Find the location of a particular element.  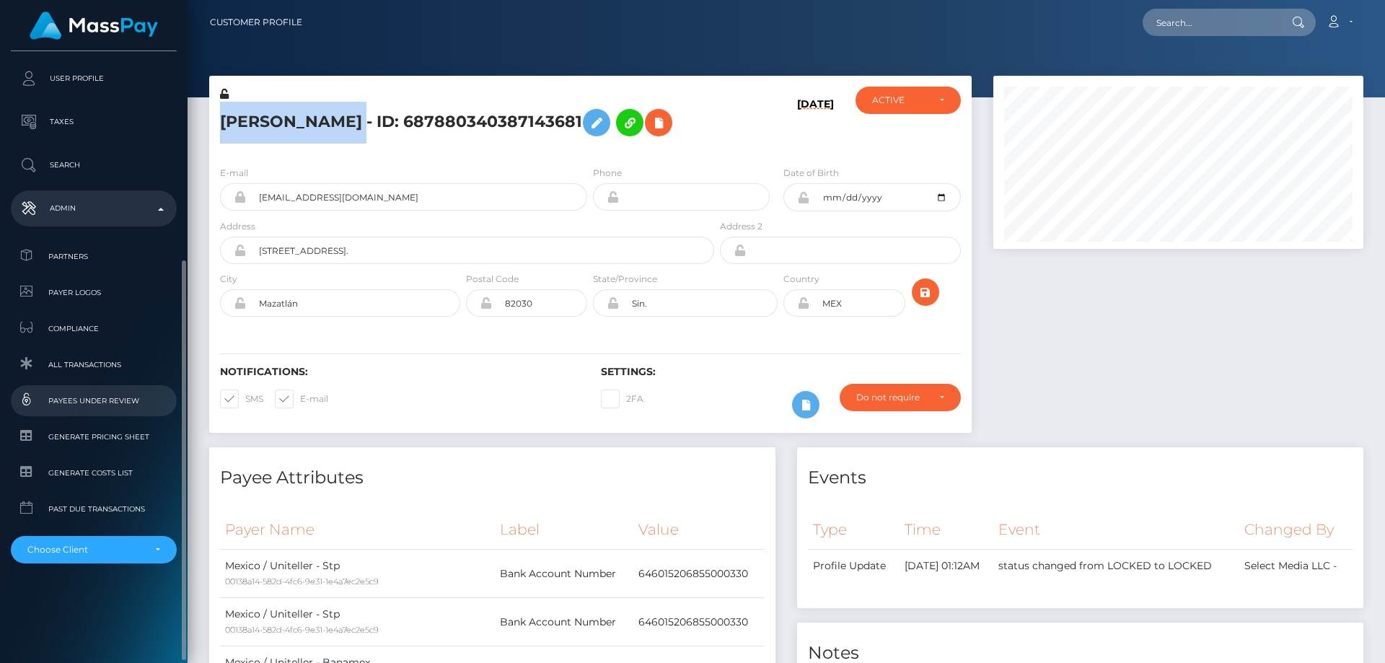

a: Payer Logos is located at coordinates (94, 292).